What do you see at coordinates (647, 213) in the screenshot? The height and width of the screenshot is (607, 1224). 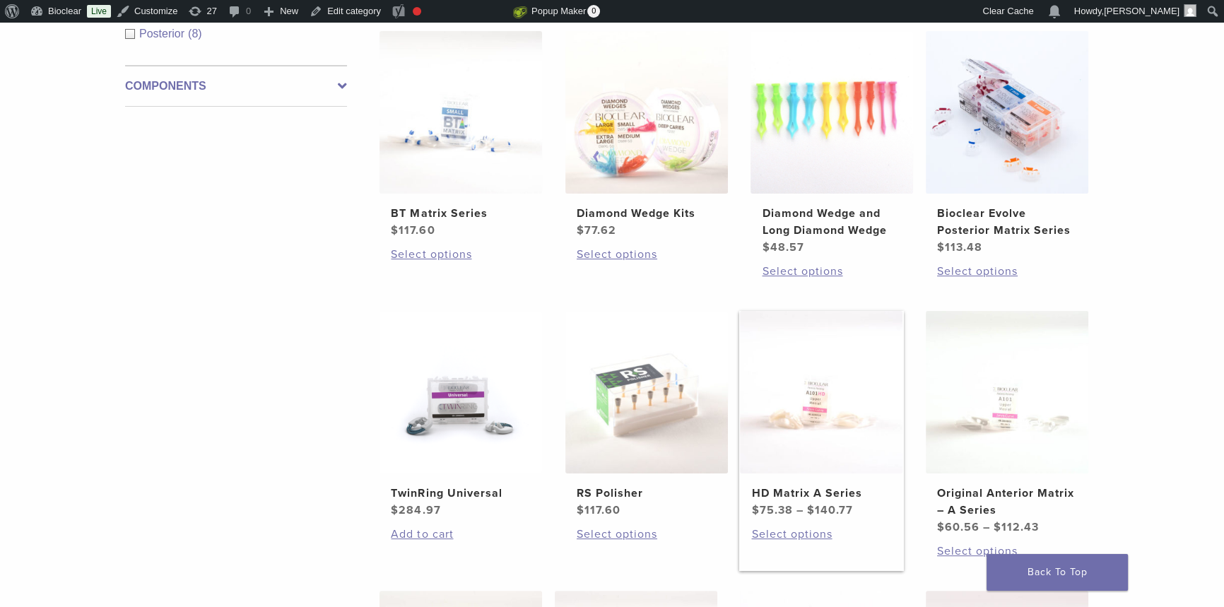 I see `h2: Diamond Wedge Kits` at bounding box center [647, 213].